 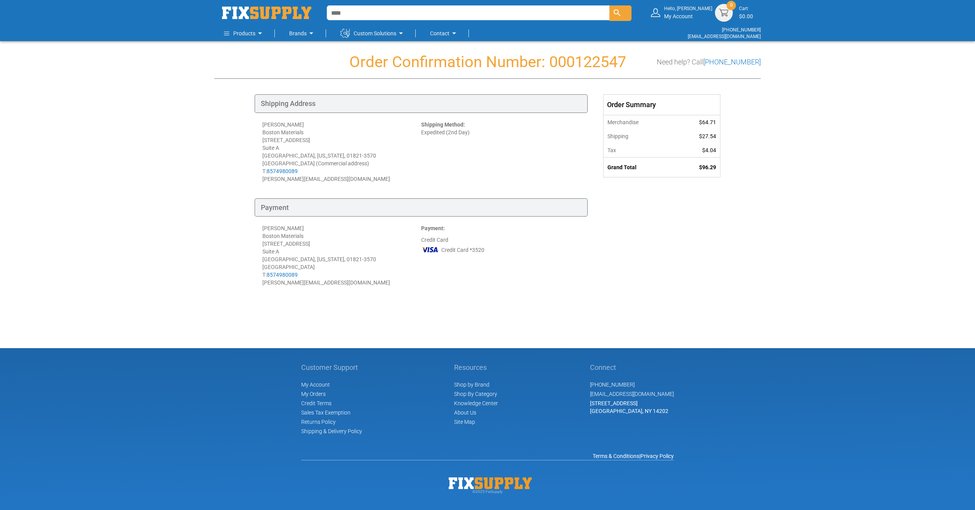 I want to click on a: Shop by Brand, so click(x=472, y=385).